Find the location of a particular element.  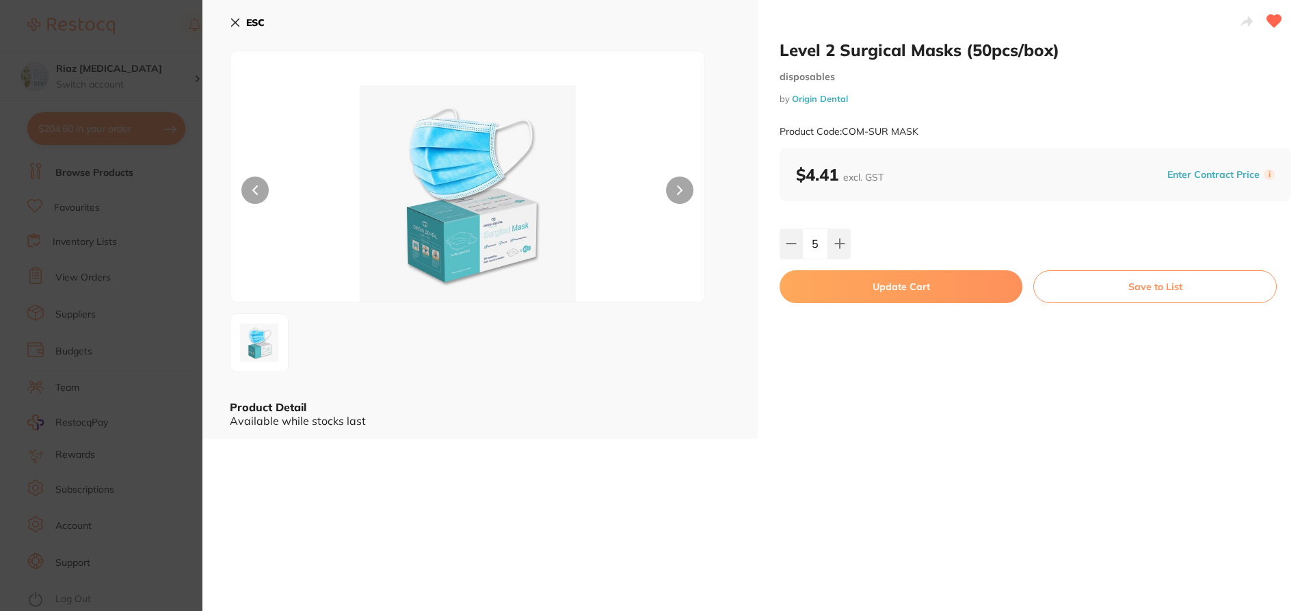

small: disposables is located at coordinates (1035, 77).